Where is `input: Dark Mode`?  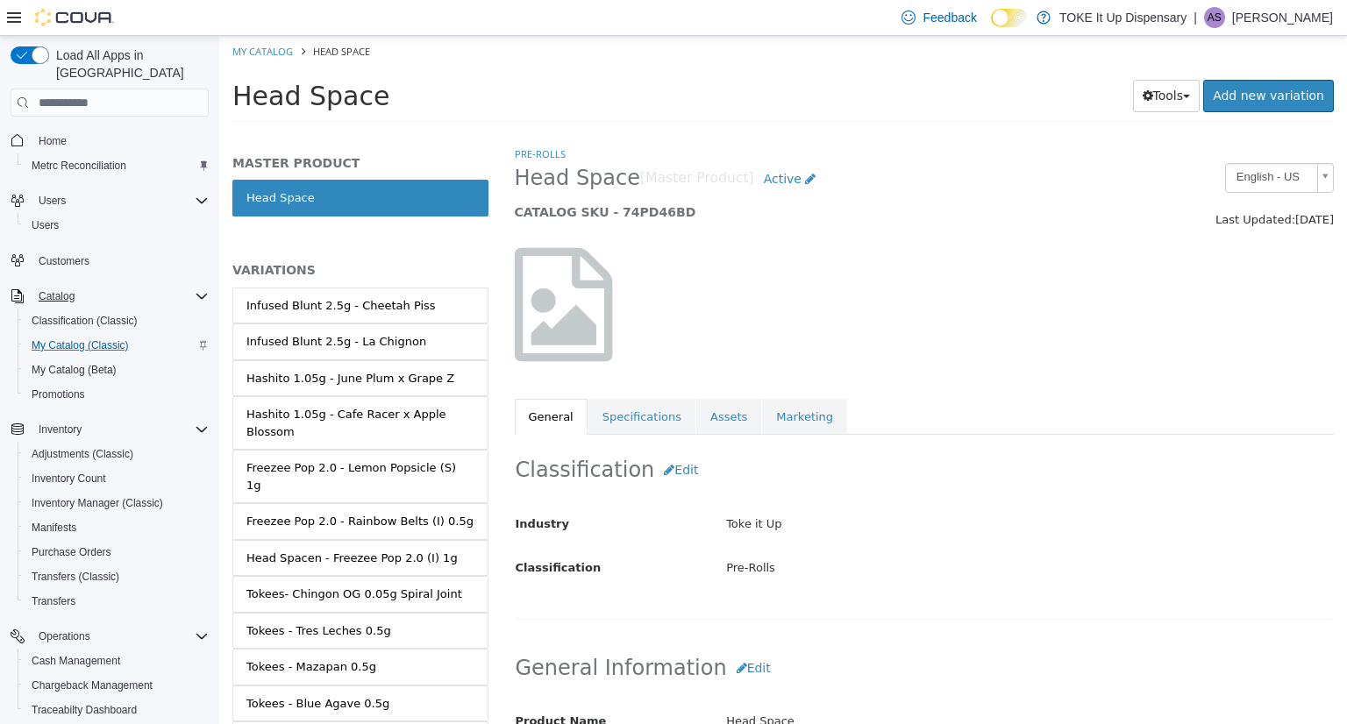 input: Dark Mode is located at coordinates (1010, 18).